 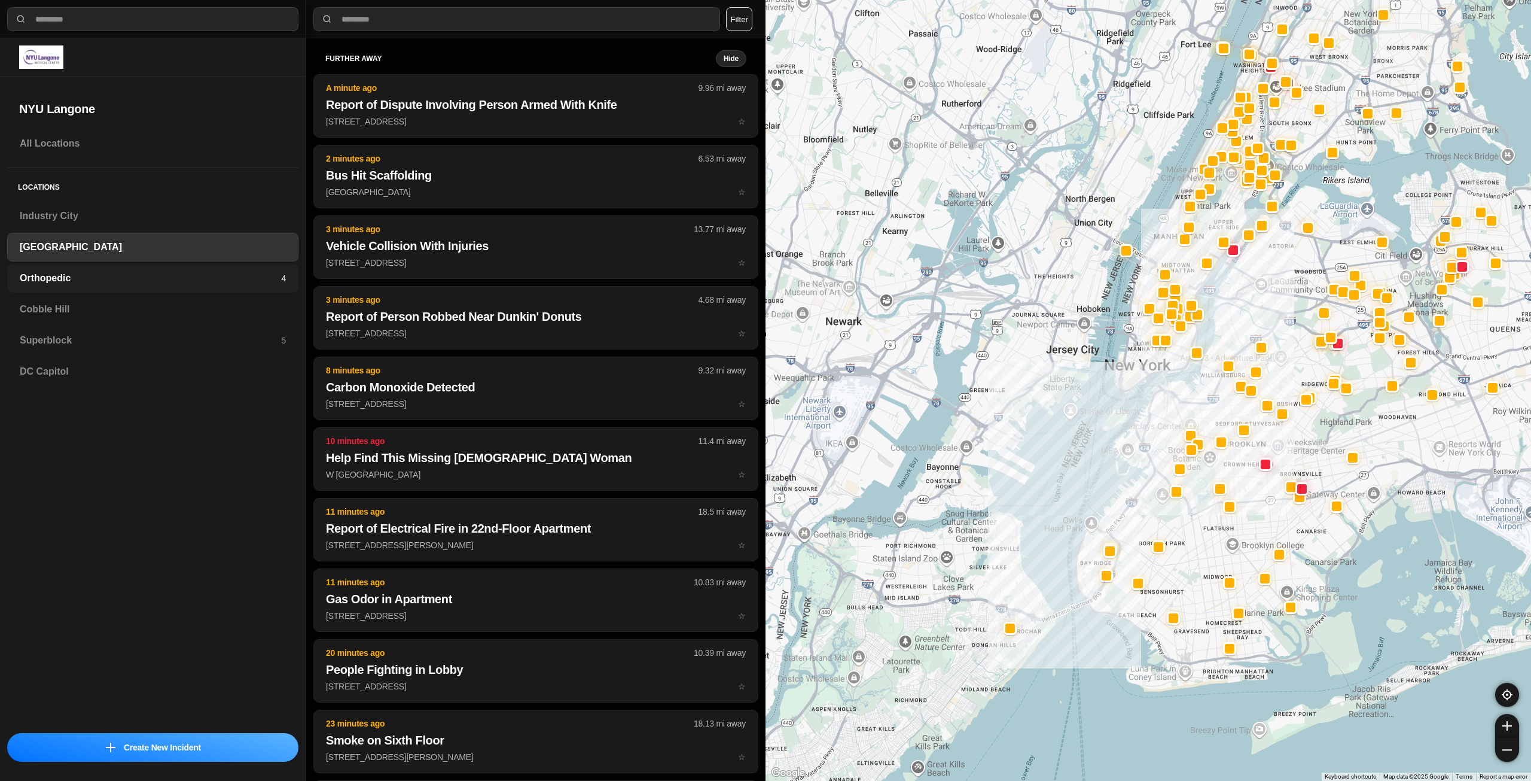 I want to click on p: 18.5 mi away, so click(x=722, y=511).